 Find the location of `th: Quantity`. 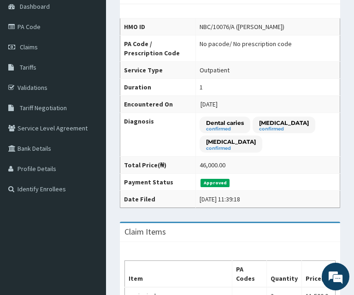

th: Quantity is located at coordinates (285, 274).